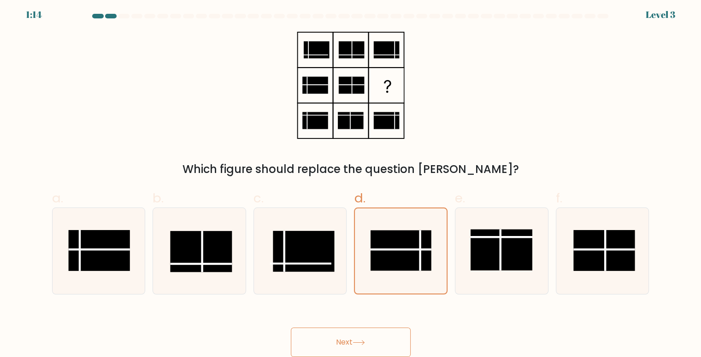 The height and width of the screenshot is (357, 701). I want to click on div: Level 3, so click(660, 15).